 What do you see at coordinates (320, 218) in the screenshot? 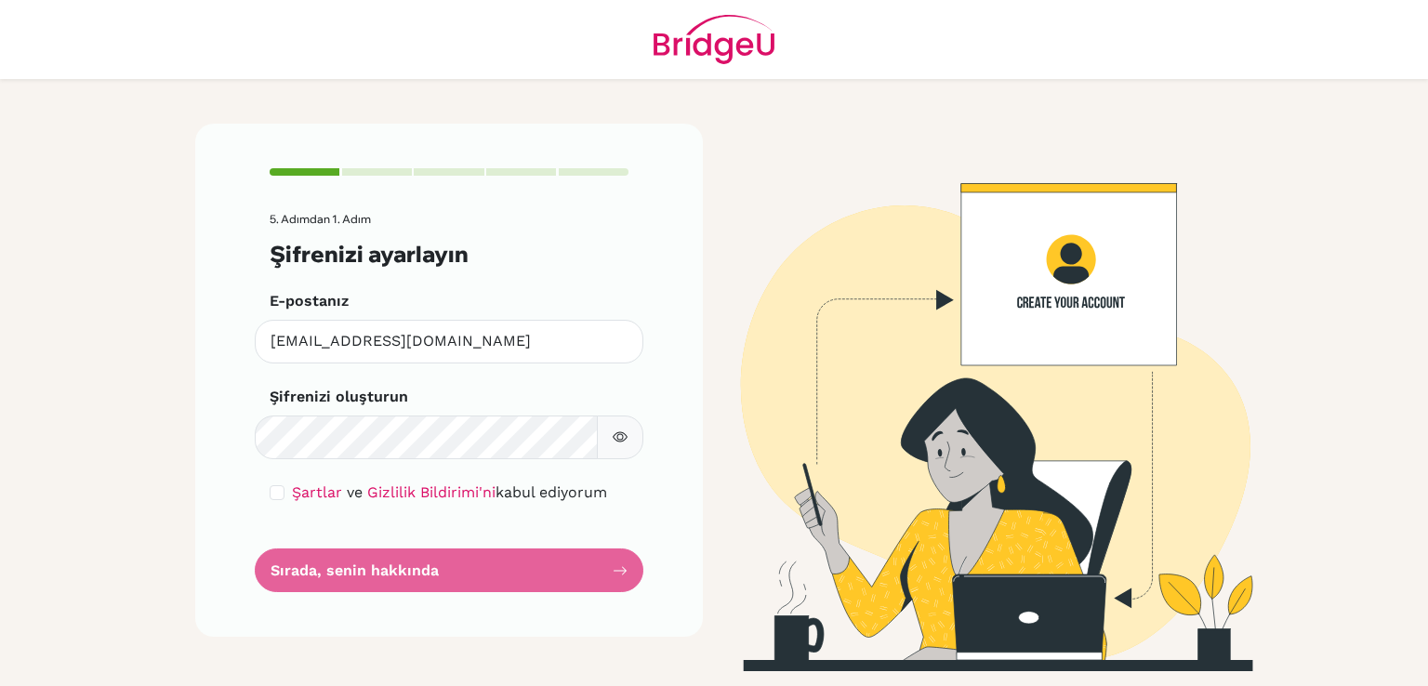
I see `font: 5. Adımdan 1. Adım` at bounding box center [320, 218].